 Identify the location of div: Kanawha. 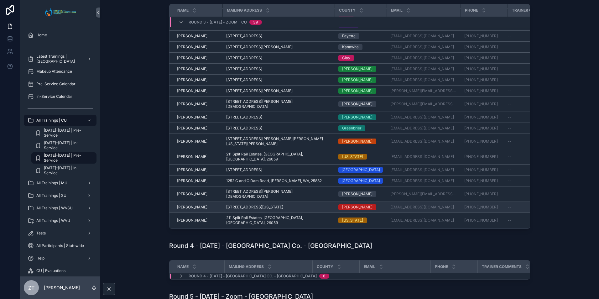
(350, 47).